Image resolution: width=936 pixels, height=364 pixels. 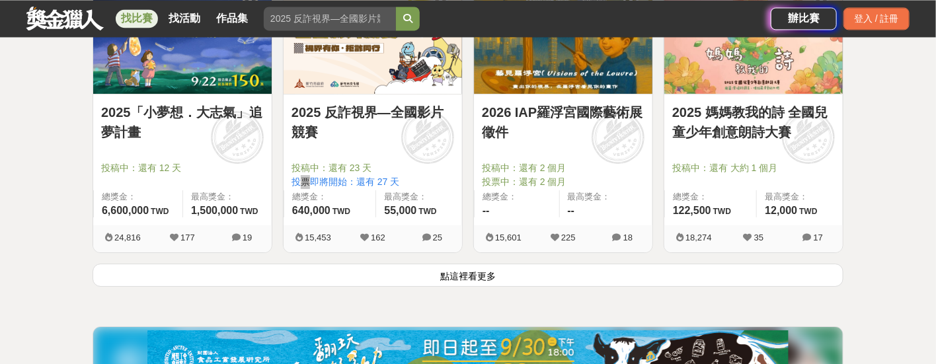 I want to click on a: 找活動, so click(x=184, y=19).